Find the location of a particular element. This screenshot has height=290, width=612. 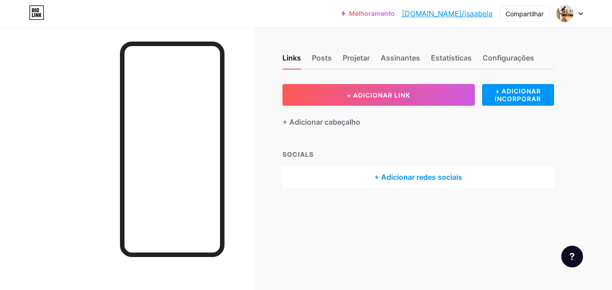

div: Links is located at coordinates (291, 61).